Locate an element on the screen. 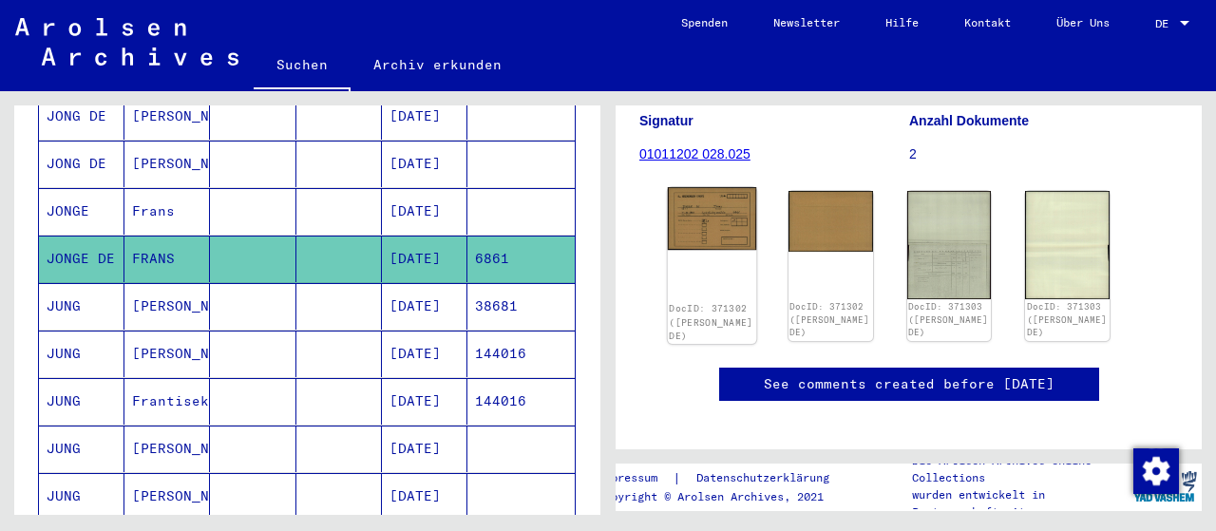 This screenshot has height=531, width=1216. a: Suchen is located at coordinates (302, 66).